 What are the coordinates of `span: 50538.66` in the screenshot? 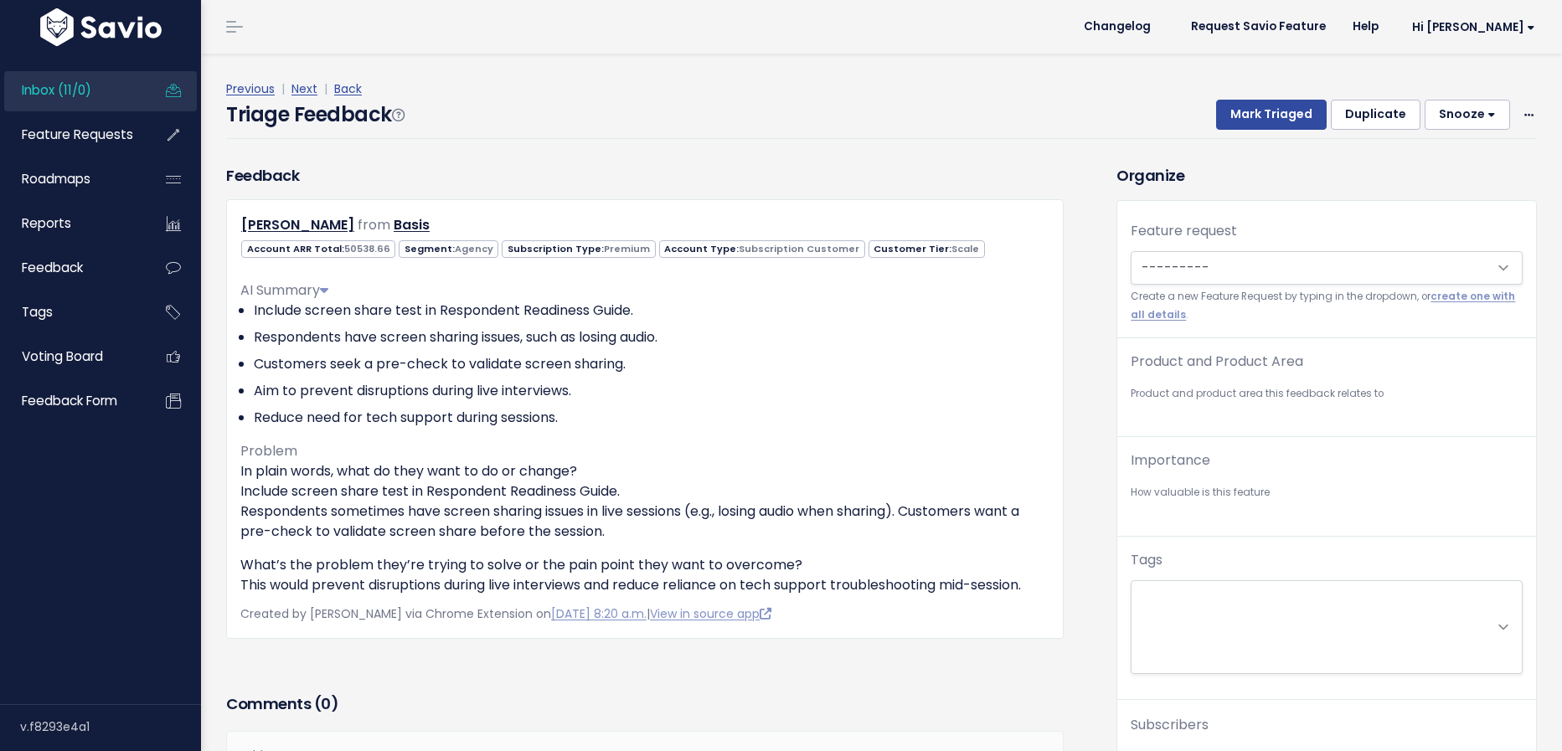 It's located at (367, 249).